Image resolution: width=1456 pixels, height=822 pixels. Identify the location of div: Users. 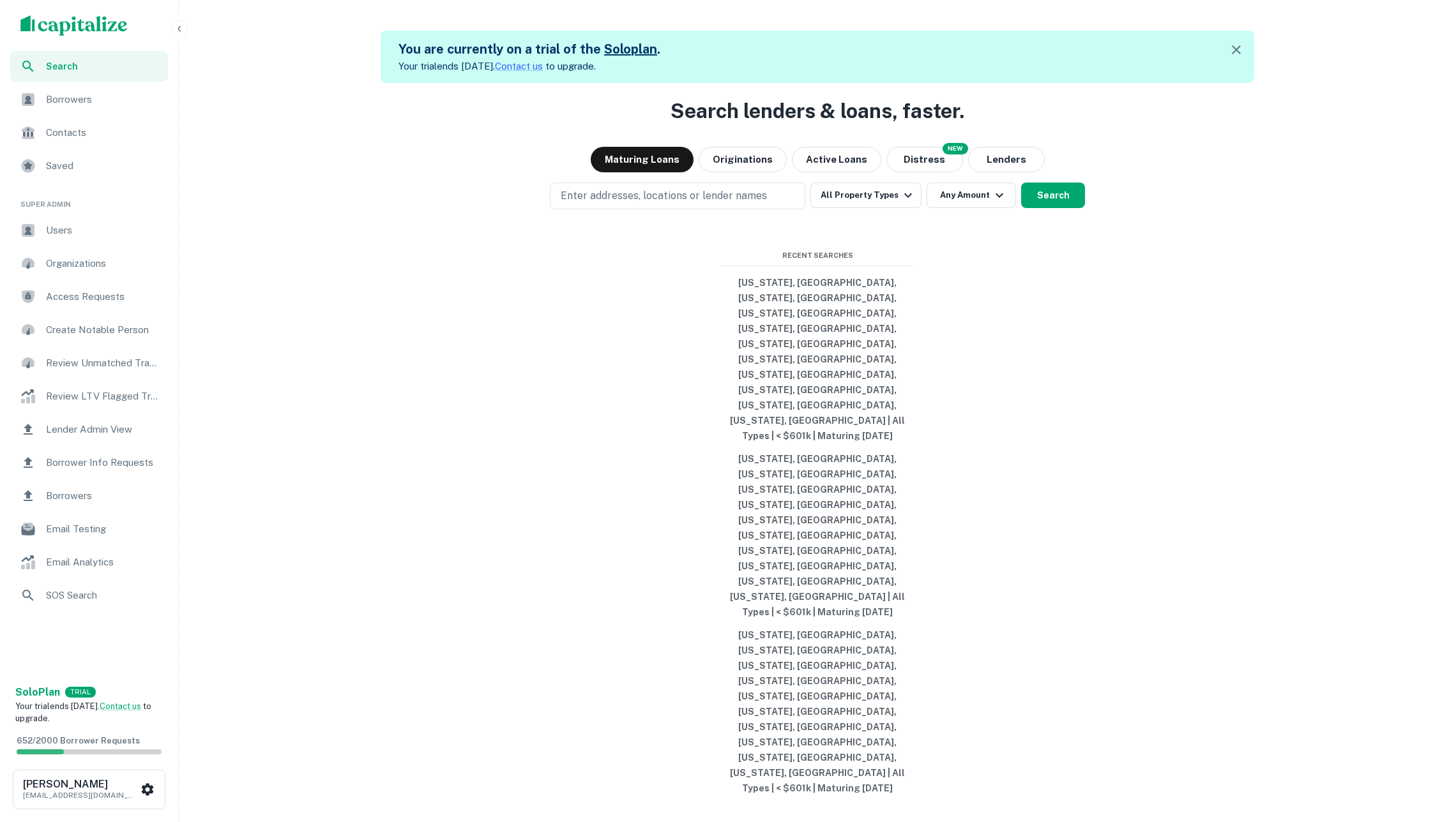
(89, 230).